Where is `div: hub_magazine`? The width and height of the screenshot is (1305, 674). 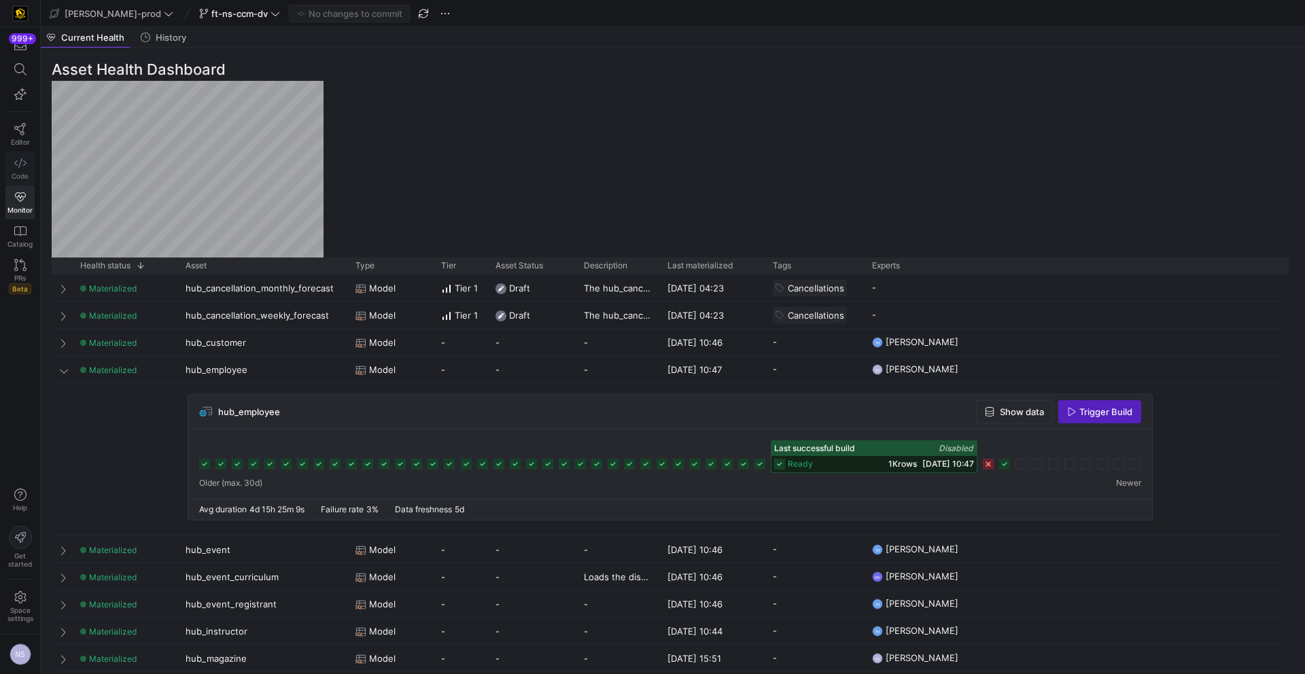 div: hub_magazine is located at coordinates (262, 658).